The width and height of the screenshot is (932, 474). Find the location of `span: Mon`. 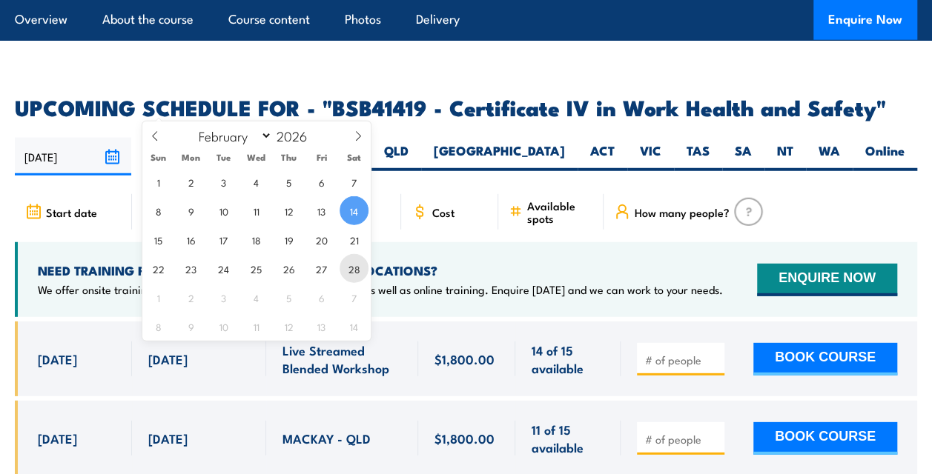

span: Mon is located at coordinates (191, 157).